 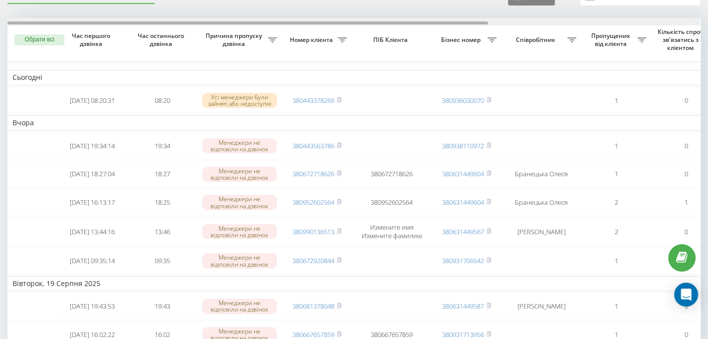 I want to click on a: 380990136513, so click(x=313, y=231).